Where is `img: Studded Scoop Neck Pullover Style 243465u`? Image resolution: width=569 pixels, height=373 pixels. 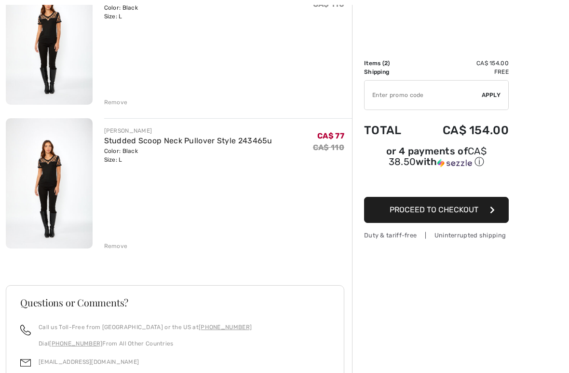
img: Studded Scoop Neck Pullover Style 243465u is located at coordinates (49, 183).